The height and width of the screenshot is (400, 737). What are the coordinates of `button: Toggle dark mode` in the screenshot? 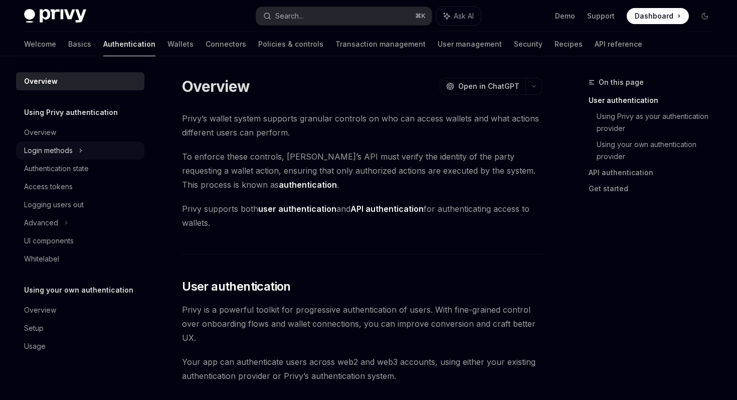 It's located at (705, 16).